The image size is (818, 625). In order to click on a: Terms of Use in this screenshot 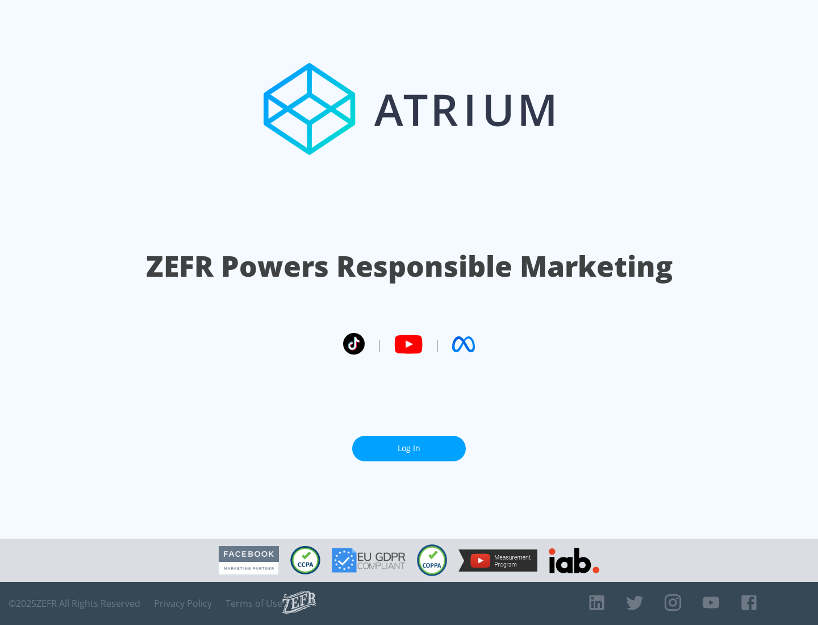, I will do `click(254, 603)`.